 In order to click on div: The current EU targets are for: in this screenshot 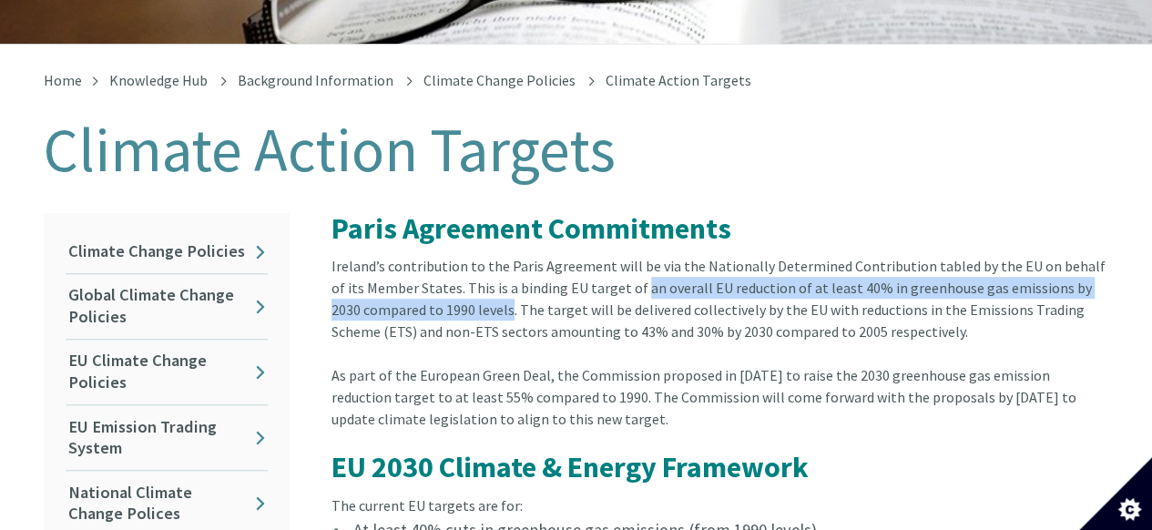, I will do `click(720, 506)`.